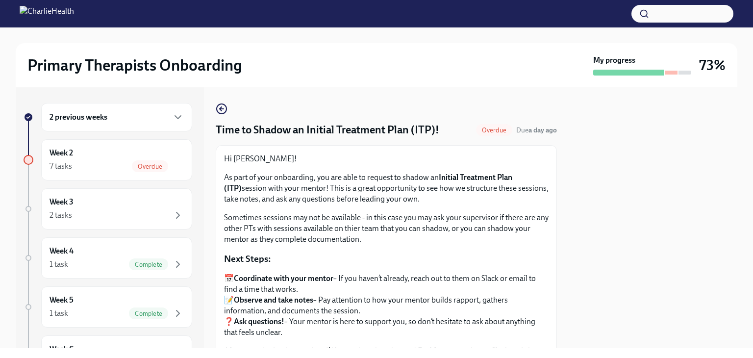 This screenshot has width=753, height=358. I want to click on h6: Week 5, so click(61, 300).